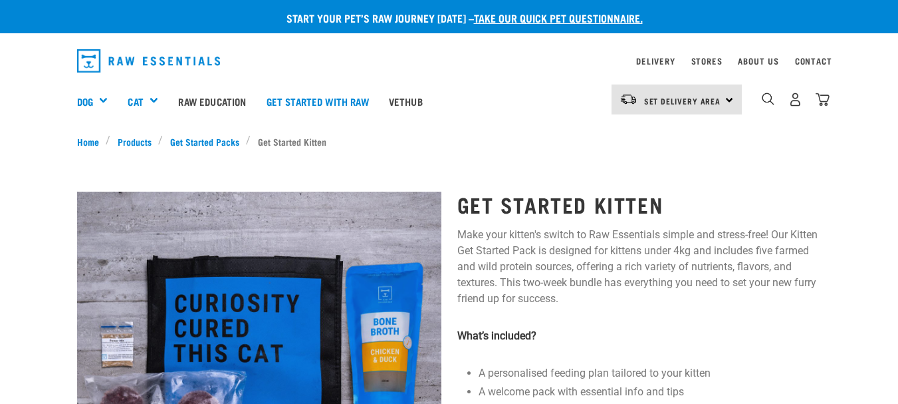 The image size is (898, 404). I want to click on nav: dropdown navigation, so click(450, 61).